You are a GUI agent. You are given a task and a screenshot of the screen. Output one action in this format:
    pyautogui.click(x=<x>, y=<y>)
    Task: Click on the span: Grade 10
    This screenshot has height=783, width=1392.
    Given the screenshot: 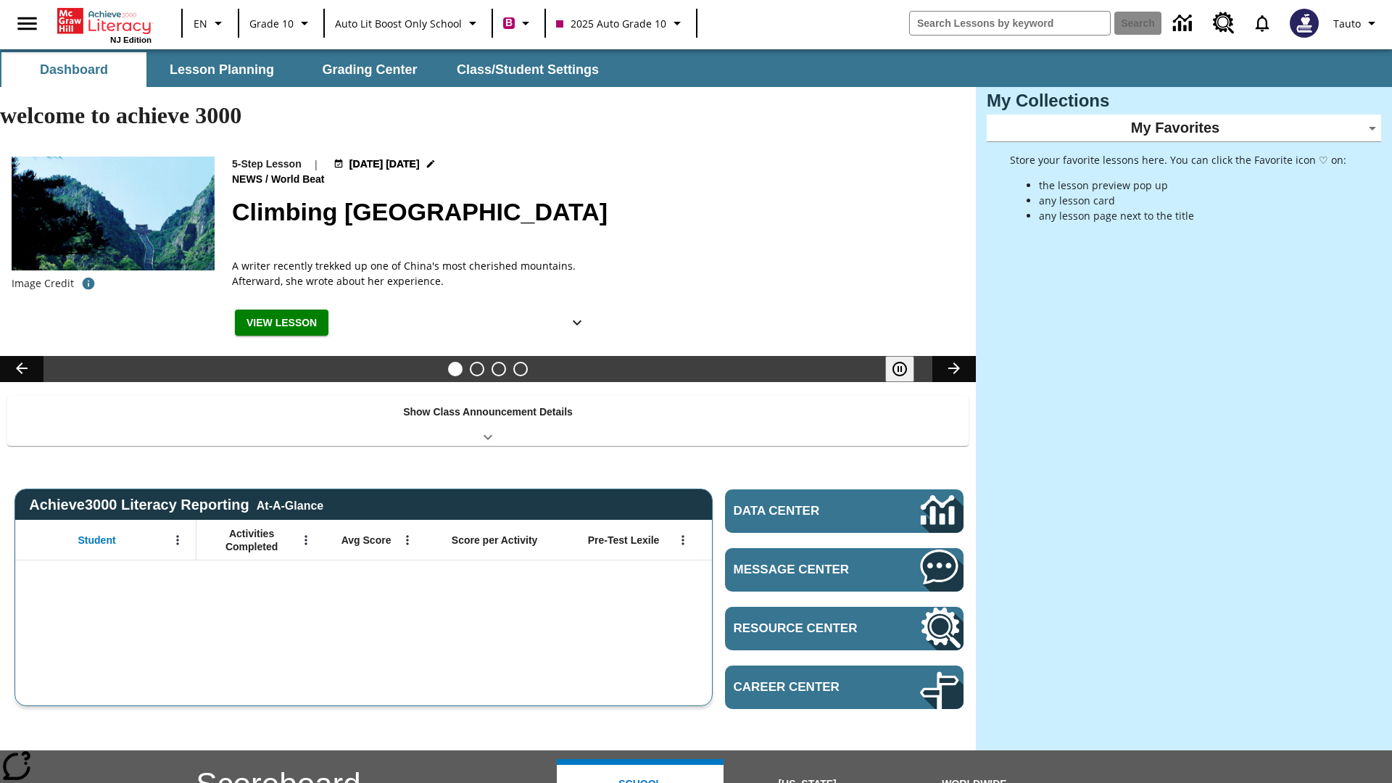 What is the action you would take?
    pyautogui.click(x=271, y=23)
    